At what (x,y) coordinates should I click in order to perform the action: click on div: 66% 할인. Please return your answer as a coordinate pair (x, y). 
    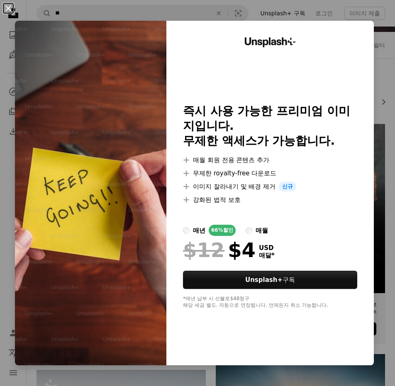
    Looking at the image, I should click on (222, 230).